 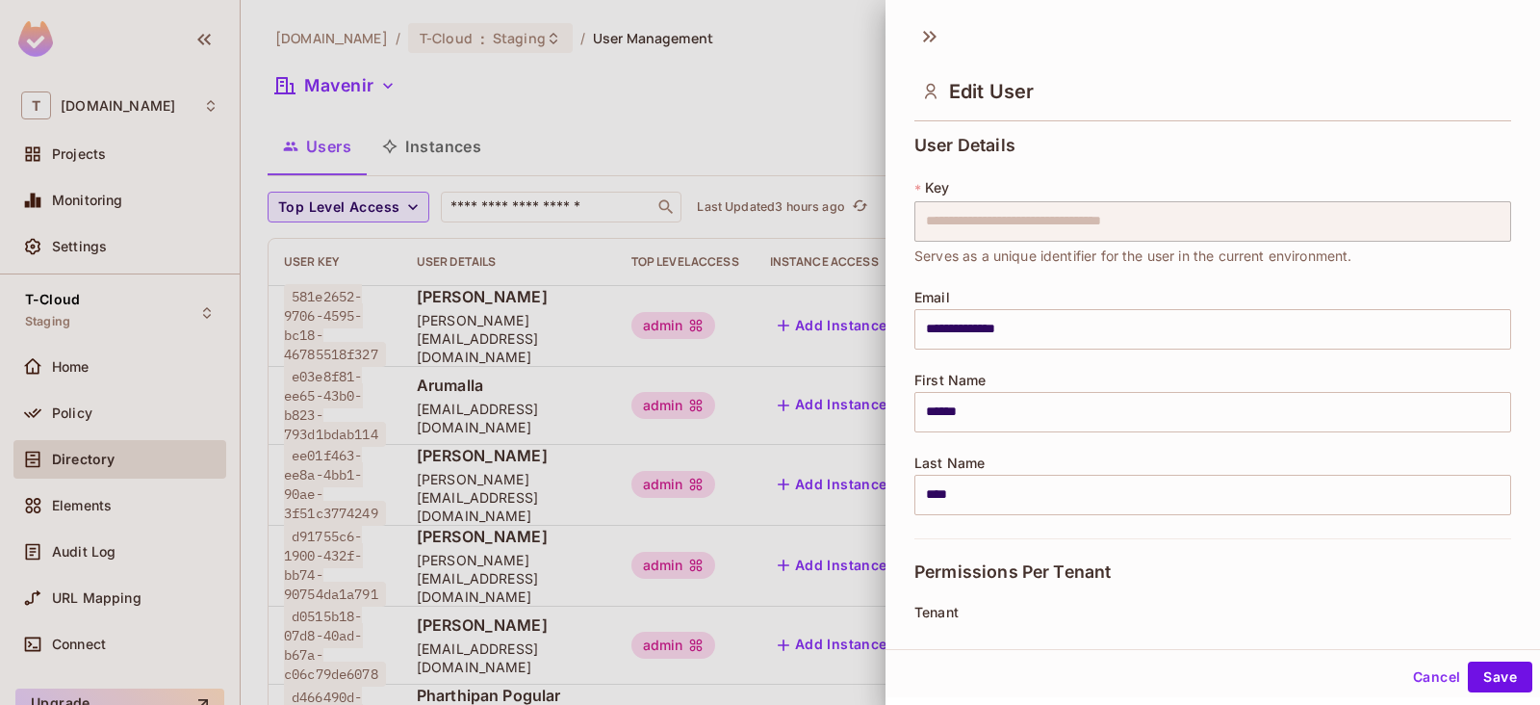 I want to click on span: Email, so click(x=932, y=297).